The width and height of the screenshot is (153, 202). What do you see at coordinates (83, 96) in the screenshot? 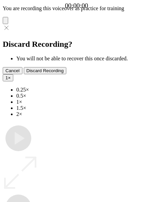
I see `li: 0.5×` at bounding box center [83, 96].